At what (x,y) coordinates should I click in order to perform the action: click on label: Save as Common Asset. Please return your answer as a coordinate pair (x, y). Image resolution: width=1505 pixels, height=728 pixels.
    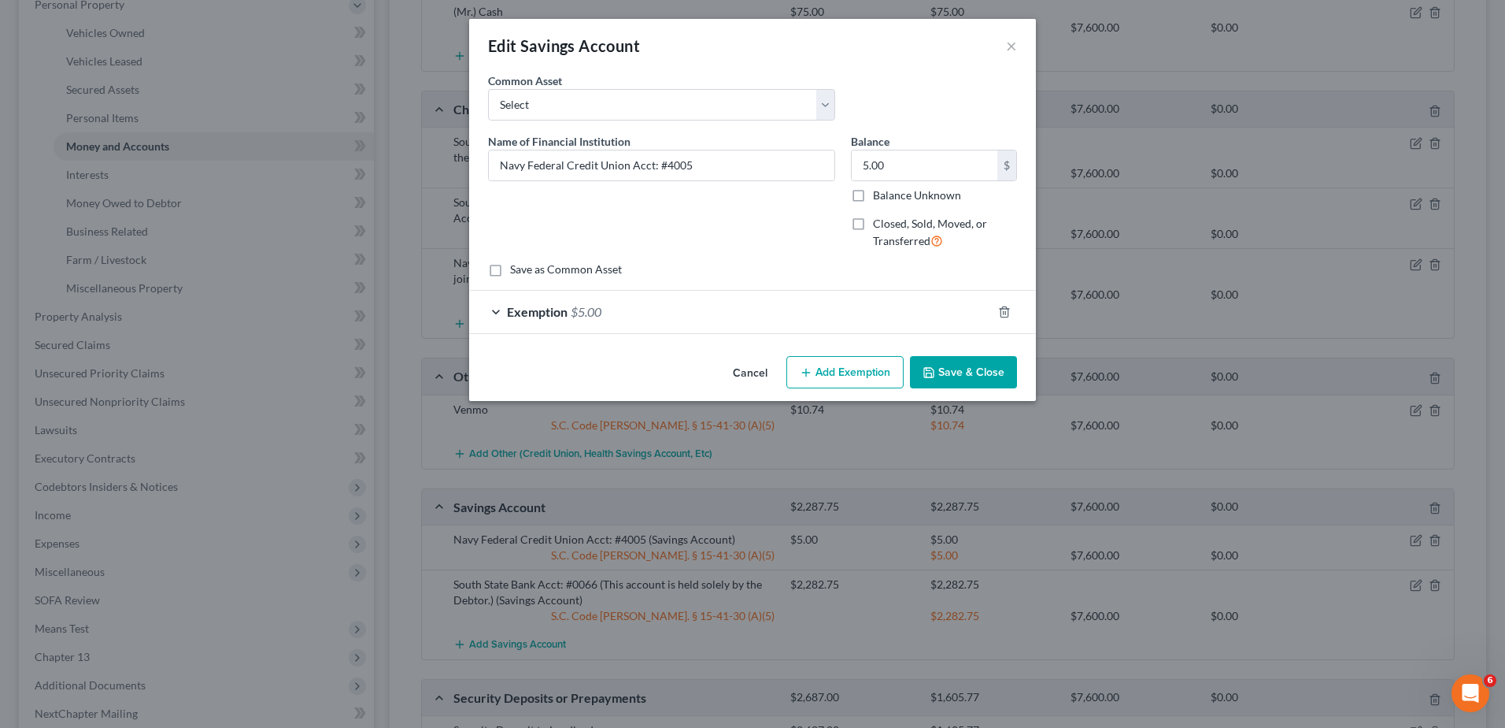
    Looking at the image, I should click on (566, 269).